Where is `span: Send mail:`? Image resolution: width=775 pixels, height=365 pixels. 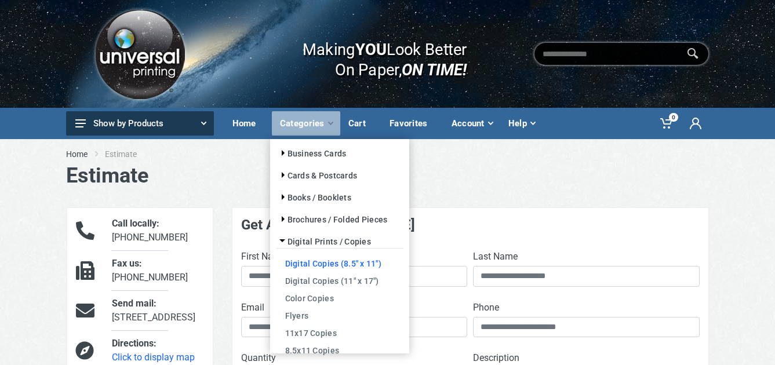
span: Send mail: is located at coordinates (134, 303).